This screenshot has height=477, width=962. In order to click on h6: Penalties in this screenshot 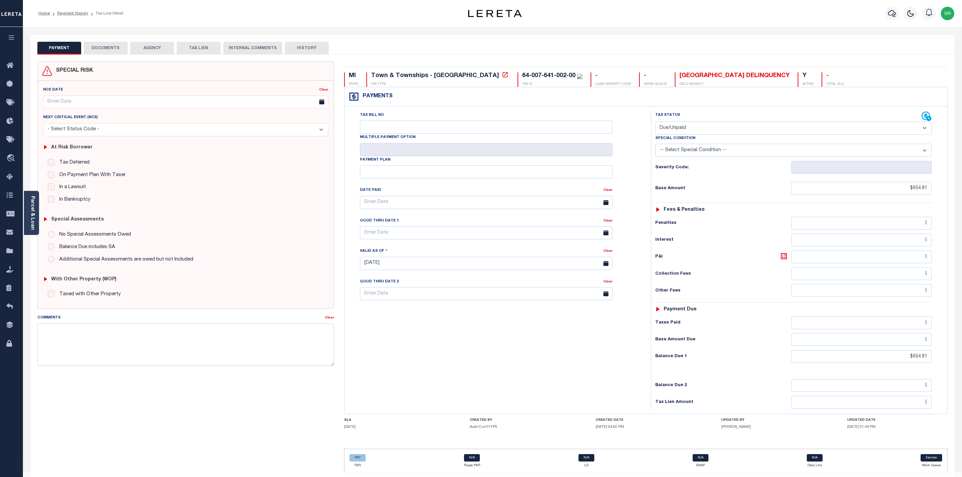, I will do `click(723, 223)`.